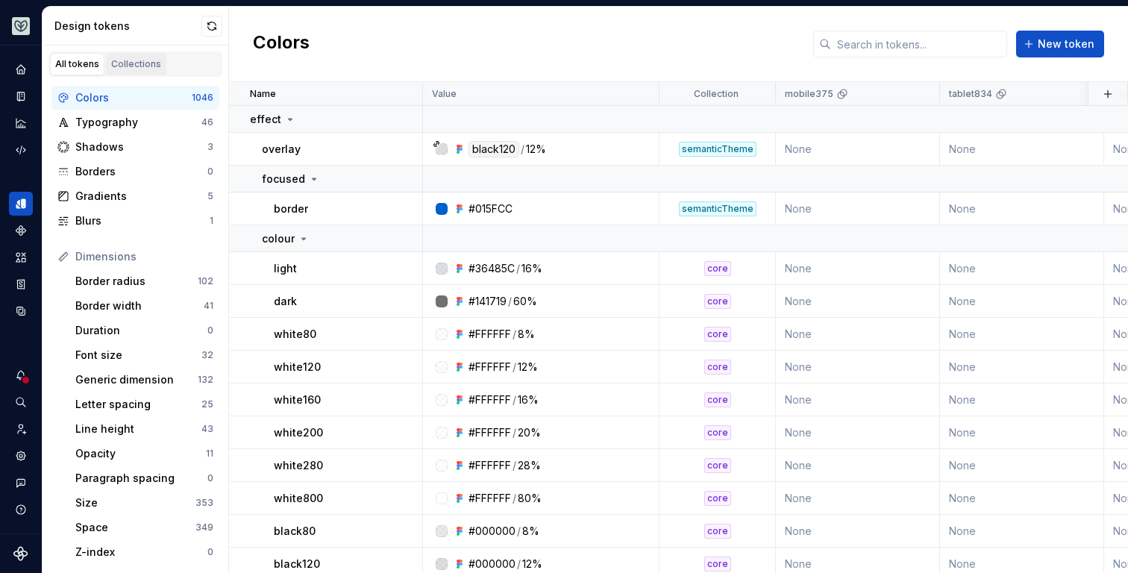 This screenshot has height=573, width=1128. What do you see at coordinates (21, 204) in the screenshot?
I see `div: Design tokens` at bounding box center [21, 204].